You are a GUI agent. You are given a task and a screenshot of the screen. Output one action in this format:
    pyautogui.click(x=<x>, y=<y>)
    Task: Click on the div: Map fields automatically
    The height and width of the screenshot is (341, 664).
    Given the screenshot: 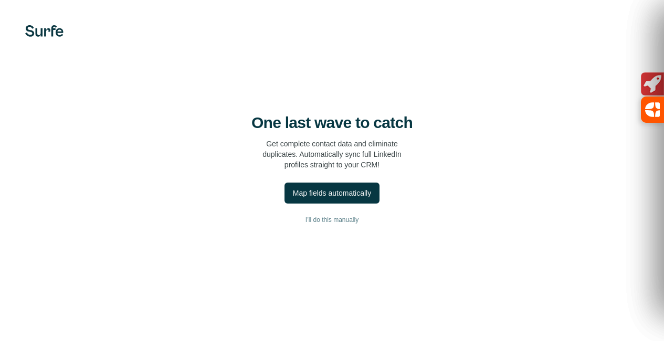 What is the action you would take?
    pyautogui.click(x=332, y=193)
    